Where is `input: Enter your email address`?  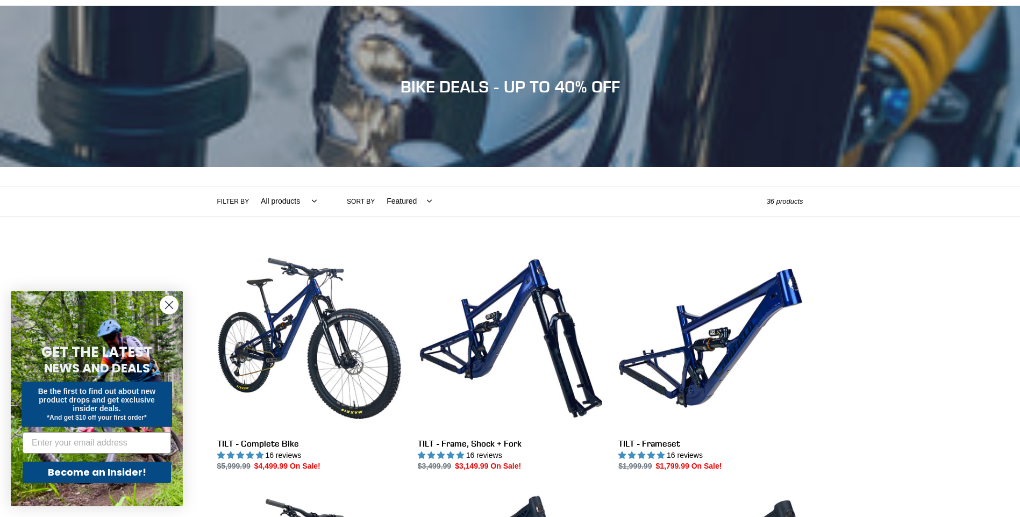
input: Enter your email address is located at coordinates (97, 443).